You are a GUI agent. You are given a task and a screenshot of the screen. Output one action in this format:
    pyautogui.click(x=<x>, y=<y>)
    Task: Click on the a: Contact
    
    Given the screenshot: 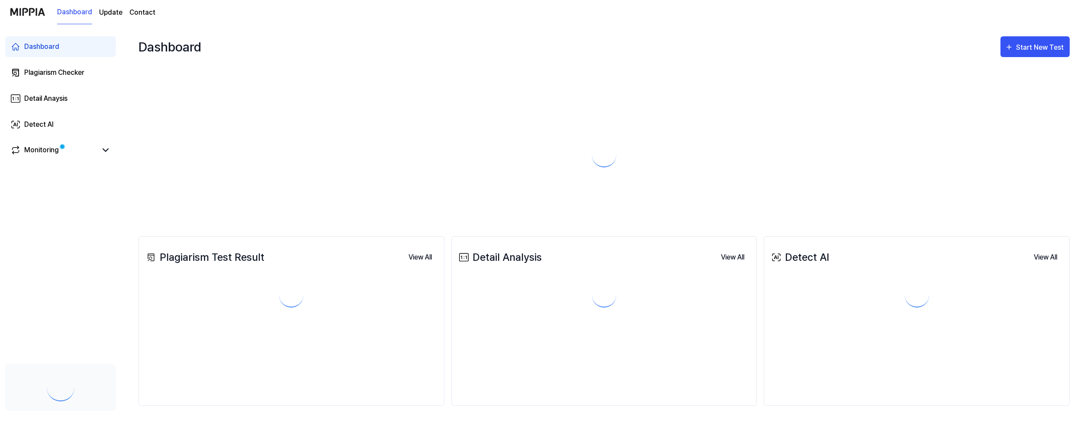 What is the action you would take?
    pyautogui.click(x=142, y=13)
    